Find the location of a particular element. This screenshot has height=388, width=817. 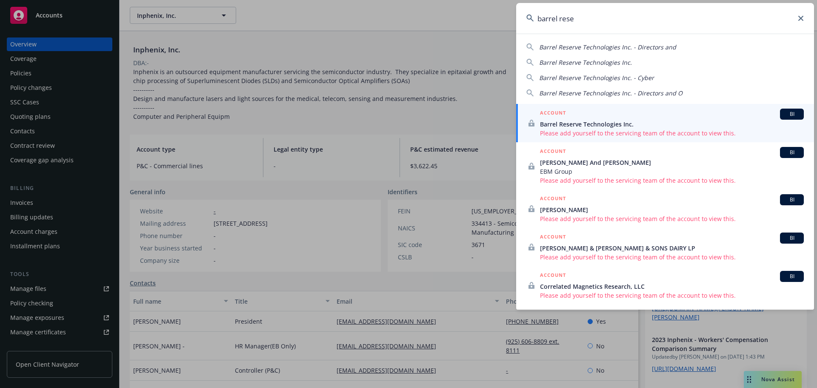

span: Barrel Reserve Technologies Inc. - Directors and O is located at coordinates (611, 93).